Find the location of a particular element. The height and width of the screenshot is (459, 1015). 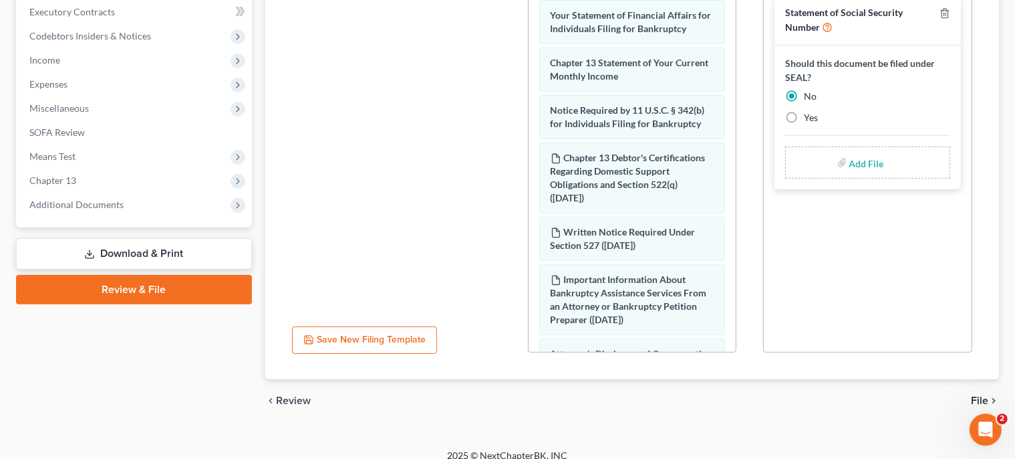

span: Means Test is located at coordinates (52, 156).